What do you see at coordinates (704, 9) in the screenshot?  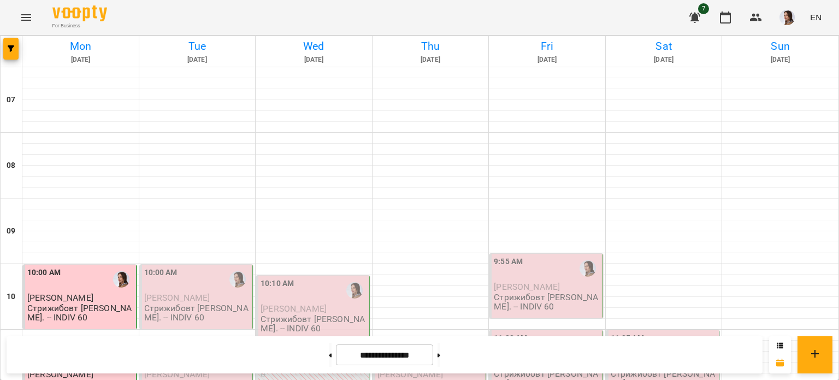 I see `span: 7` at bounding box center [704, 9].